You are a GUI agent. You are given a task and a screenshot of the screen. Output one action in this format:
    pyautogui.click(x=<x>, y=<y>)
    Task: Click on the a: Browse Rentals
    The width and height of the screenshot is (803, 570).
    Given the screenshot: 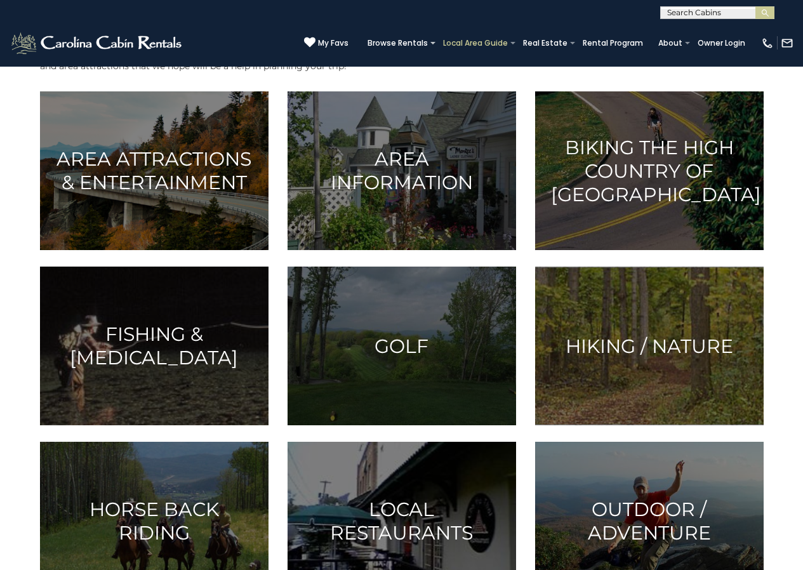 What is the action you would take?
    pyautogui.click(x=398, y=43)
    